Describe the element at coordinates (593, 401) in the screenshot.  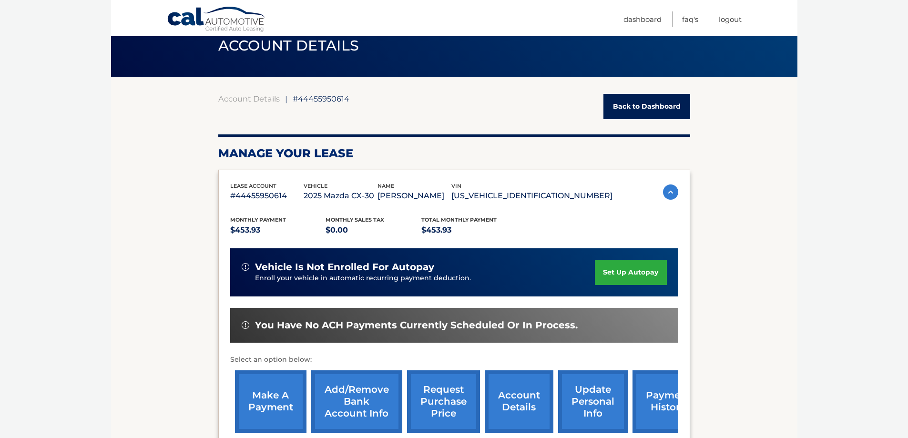
I see `a: update personal info` at that location.